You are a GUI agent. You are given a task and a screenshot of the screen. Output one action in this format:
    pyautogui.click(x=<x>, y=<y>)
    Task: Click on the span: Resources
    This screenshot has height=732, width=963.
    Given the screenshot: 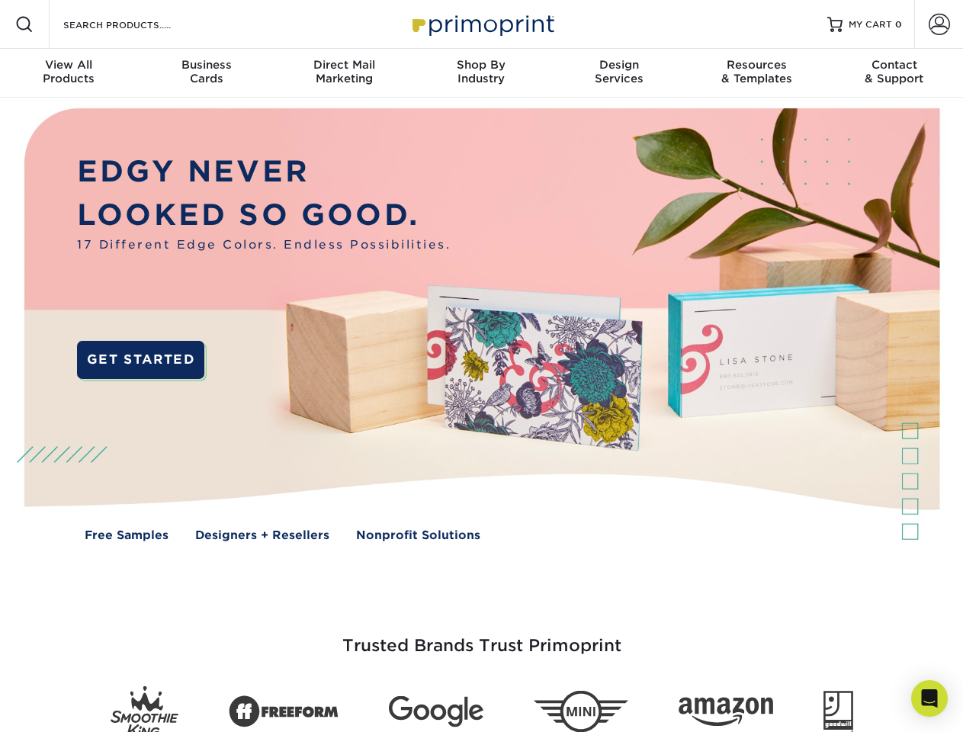 What is the action you would take?
    pyautogui.click(x=756, y=65)
    